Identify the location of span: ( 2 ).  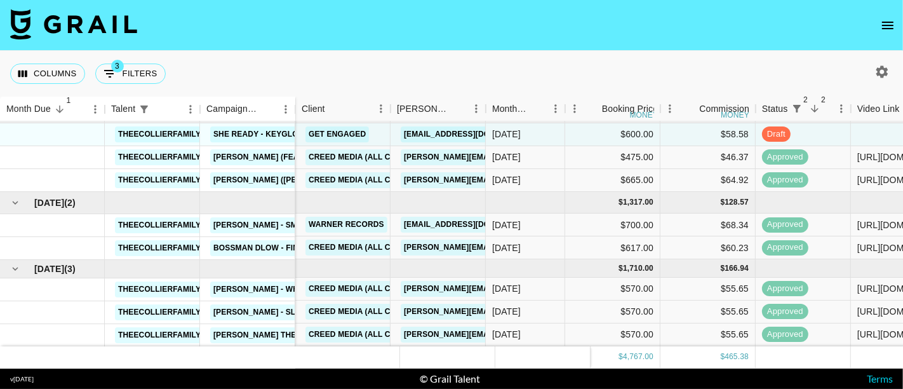
(70, 203).